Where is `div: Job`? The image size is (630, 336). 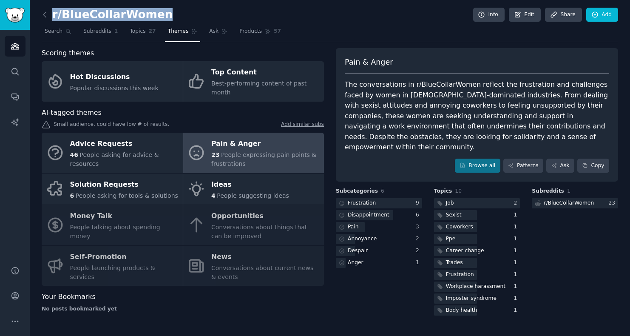 div: Job is located at coordinates (449, 203).